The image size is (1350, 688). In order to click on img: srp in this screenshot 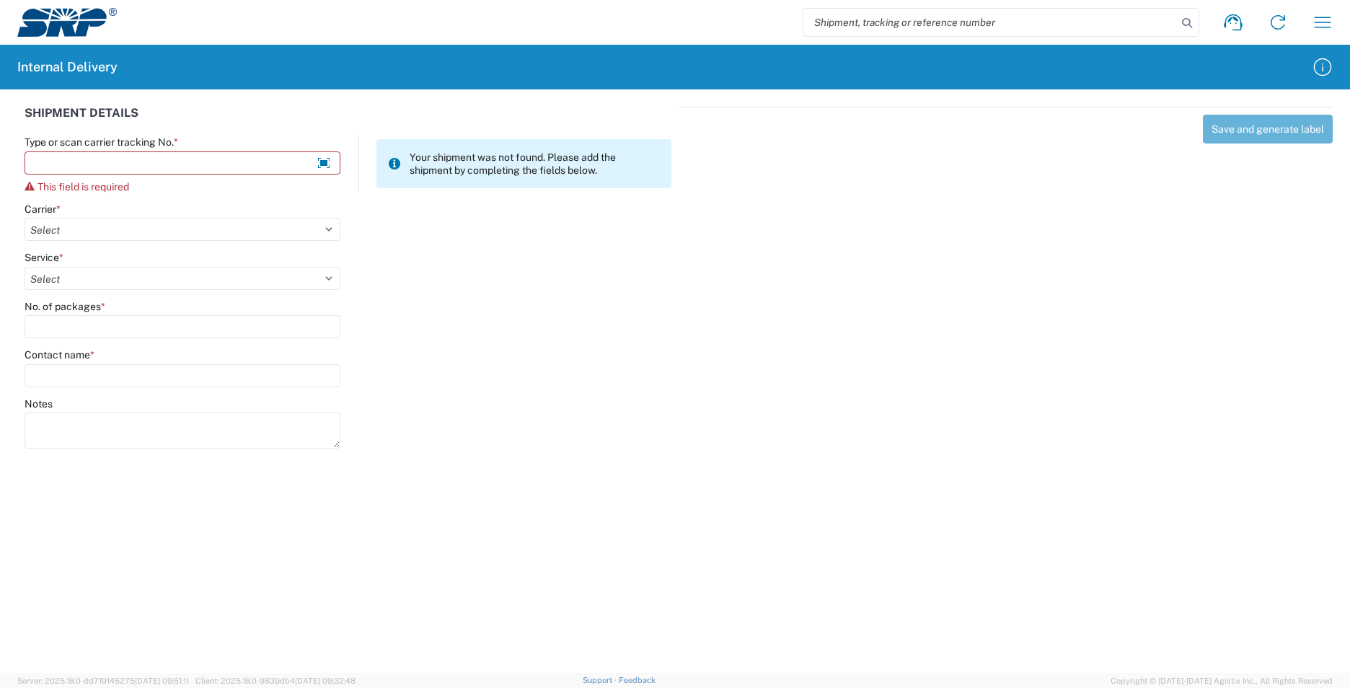, I will do `click(67, 22)`.